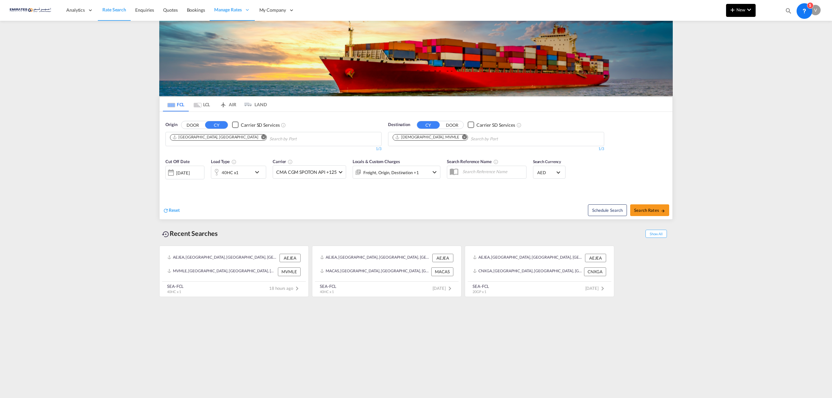  What do you see at coordinates (663, 211) in the screenshot?
I see `md-icon: icon-arrow-right` at bounding box center [663, 211].